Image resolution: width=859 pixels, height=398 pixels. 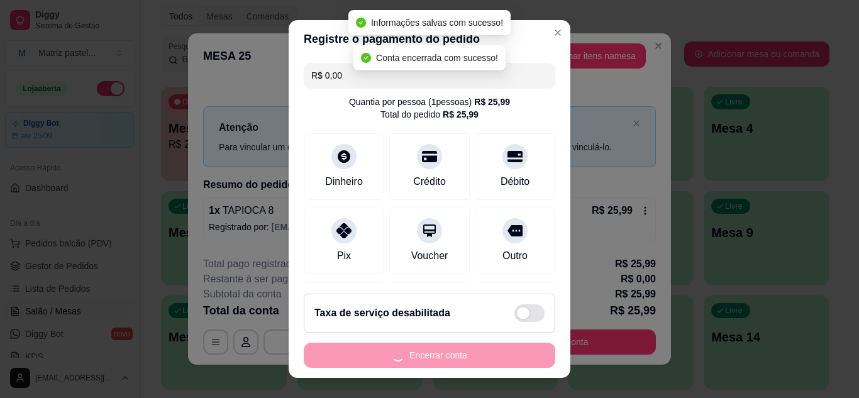 I want to click on div: Voucher, so click(x=429, y=256).